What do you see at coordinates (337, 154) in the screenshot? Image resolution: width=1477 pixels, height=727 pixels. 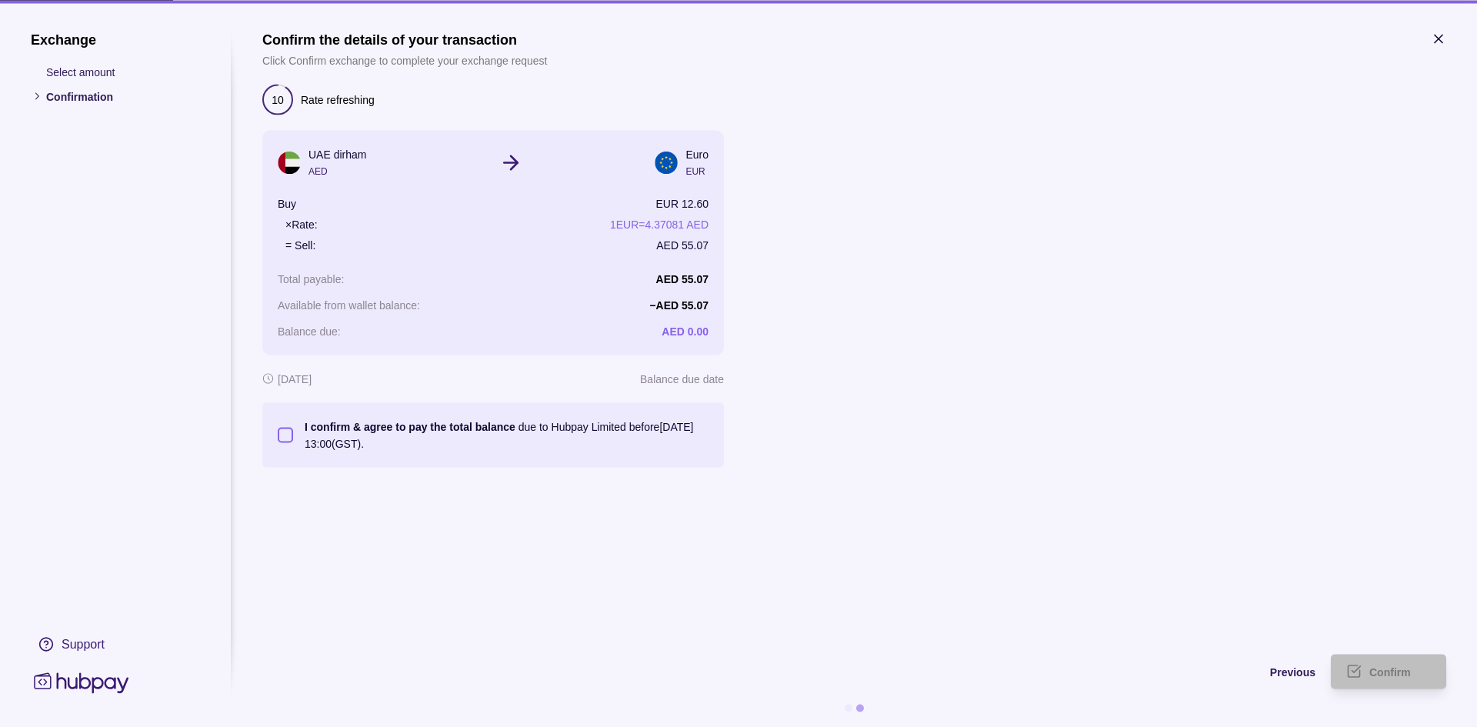 I see `p: UAE dirham` at bounding box center [337, 154].